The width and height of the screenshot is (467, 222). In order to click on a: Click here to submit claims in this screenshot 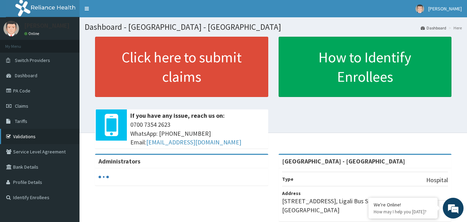, I will do `click(181, 67)`.